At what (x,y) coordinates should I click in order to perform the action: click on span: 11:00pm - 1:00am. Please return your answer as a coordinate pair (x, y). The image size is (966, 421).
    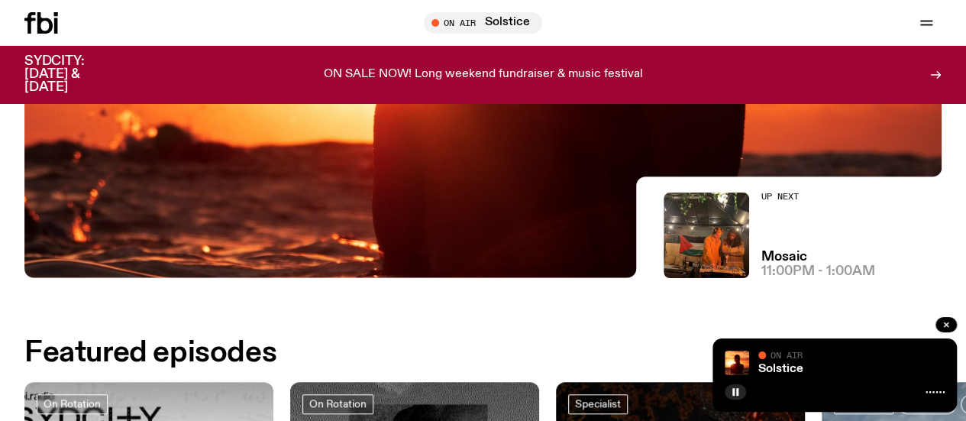
    Looking at the image, I should click on (818, 271).